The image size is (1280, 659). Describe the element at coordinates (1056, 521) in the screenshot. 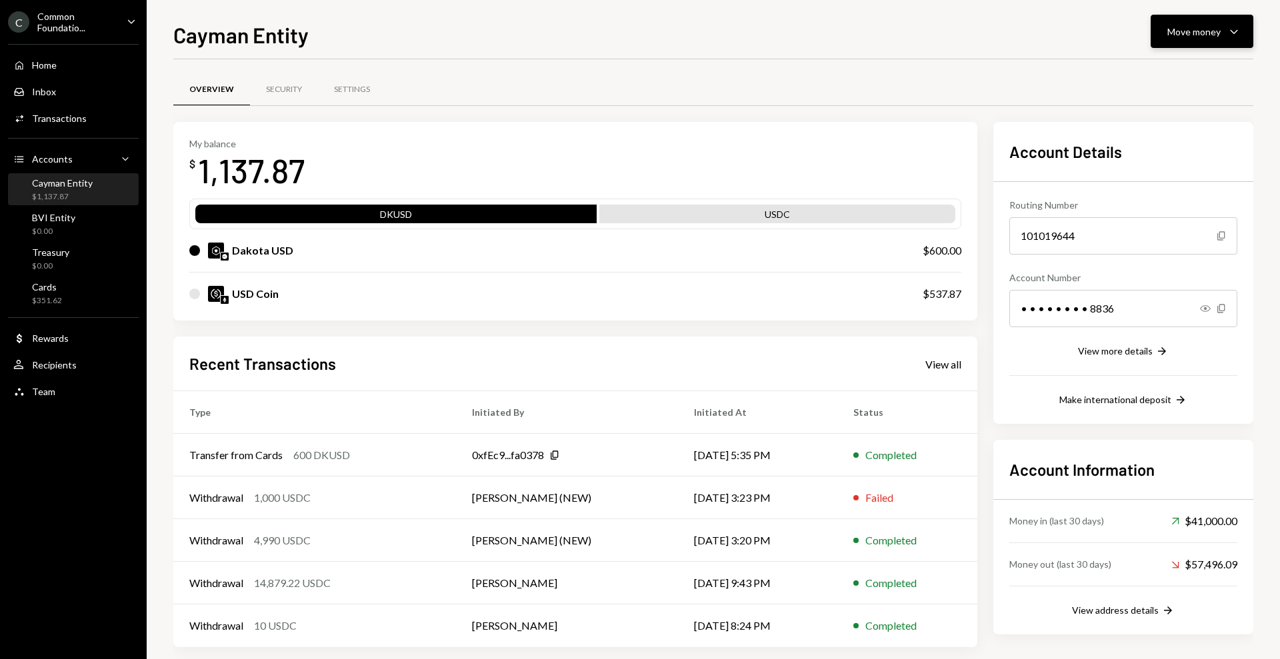

I see `div: Money in (last 30 days)` at that location.